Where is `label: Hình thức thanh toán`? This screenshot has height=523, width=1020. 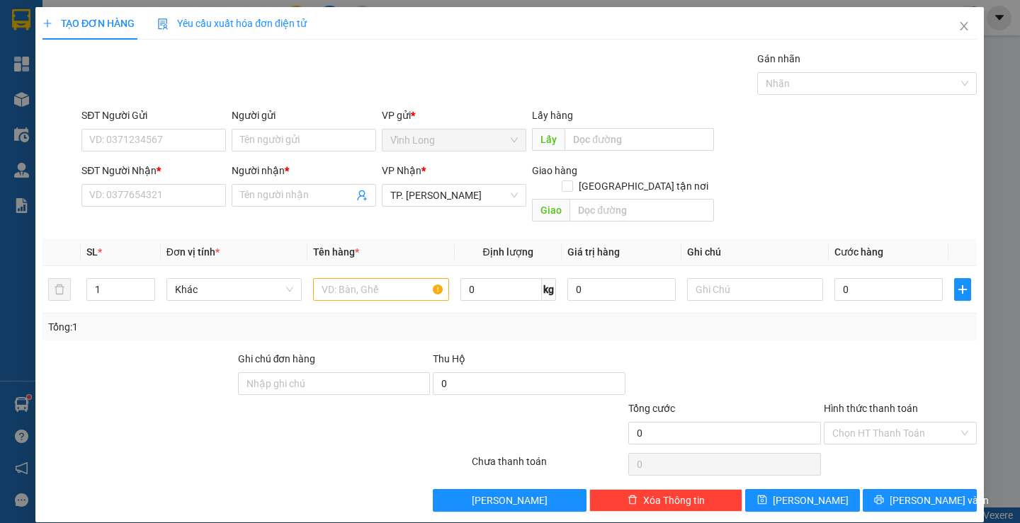
label: Hình thức thanh toán is located at coordinates (871, 409).